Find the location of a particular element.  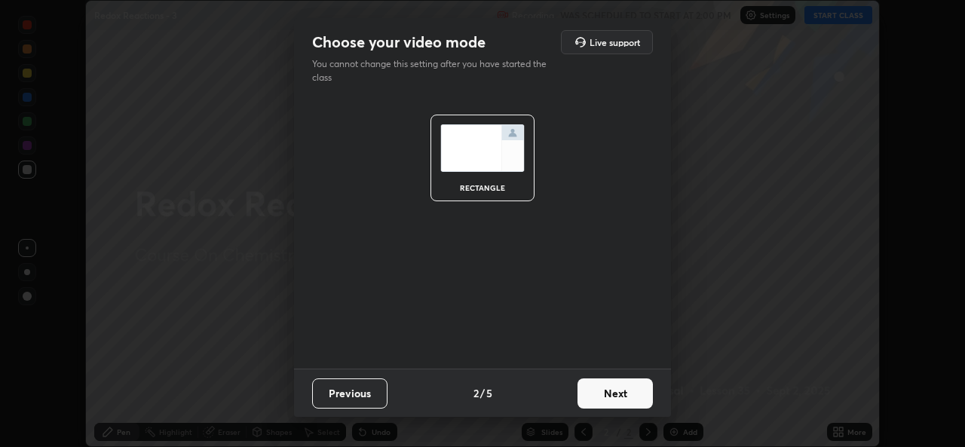

button: Previous is located at coordinates (350, 394).